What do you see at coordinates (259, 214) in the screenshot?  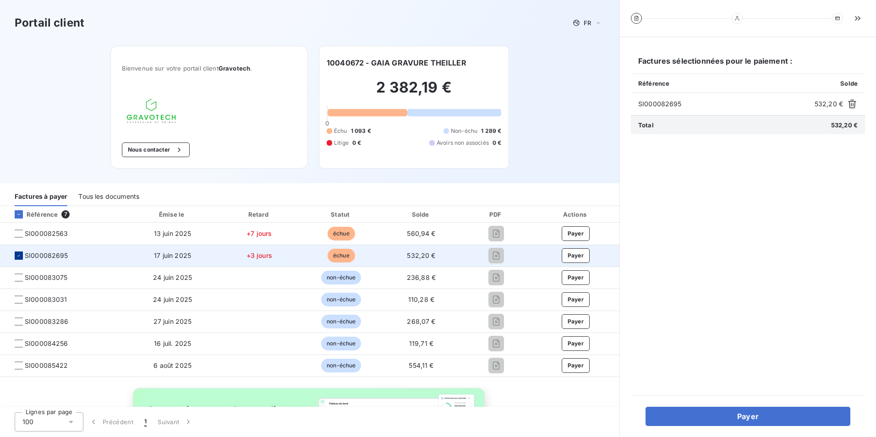 I see `div: Retard` at bounding box center [259, 214].